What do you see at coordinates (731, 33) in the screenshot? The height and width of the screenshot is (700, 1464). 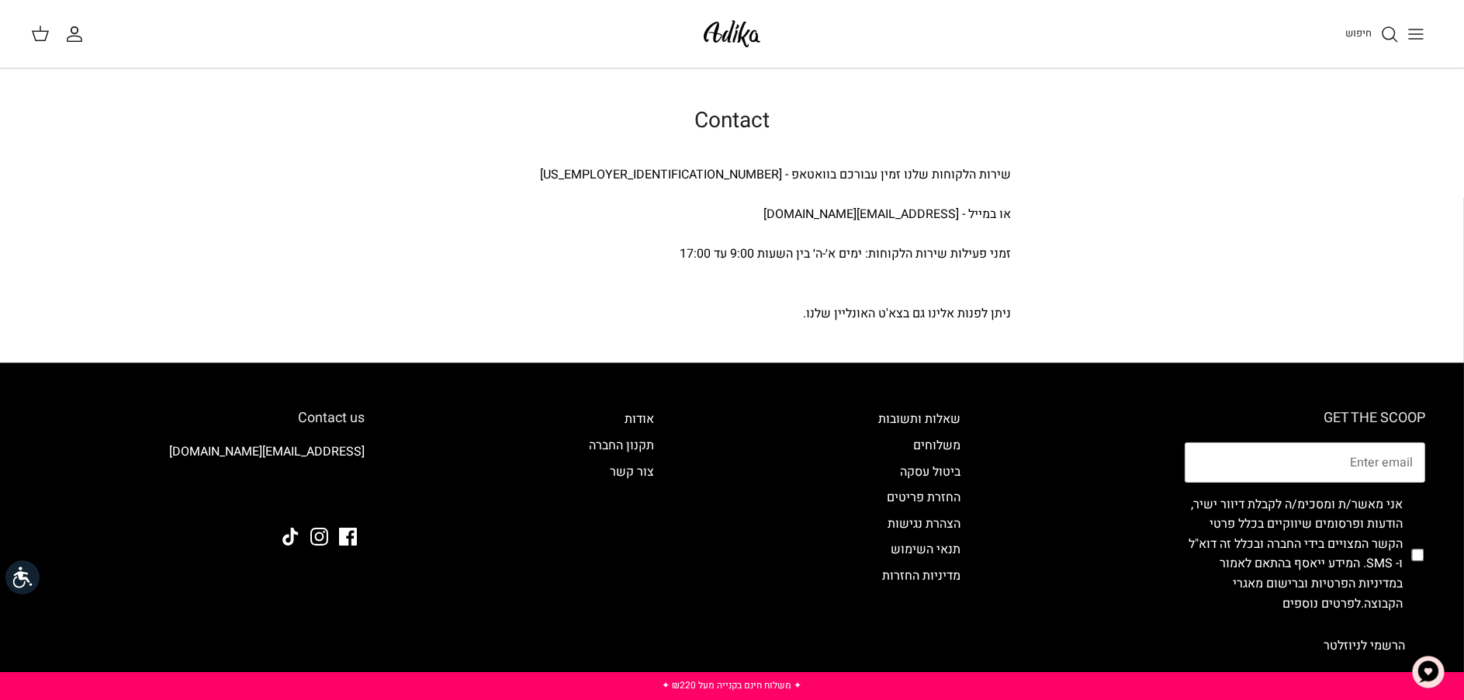 I see `a: Adika IL` at bounding box center [731, 33].